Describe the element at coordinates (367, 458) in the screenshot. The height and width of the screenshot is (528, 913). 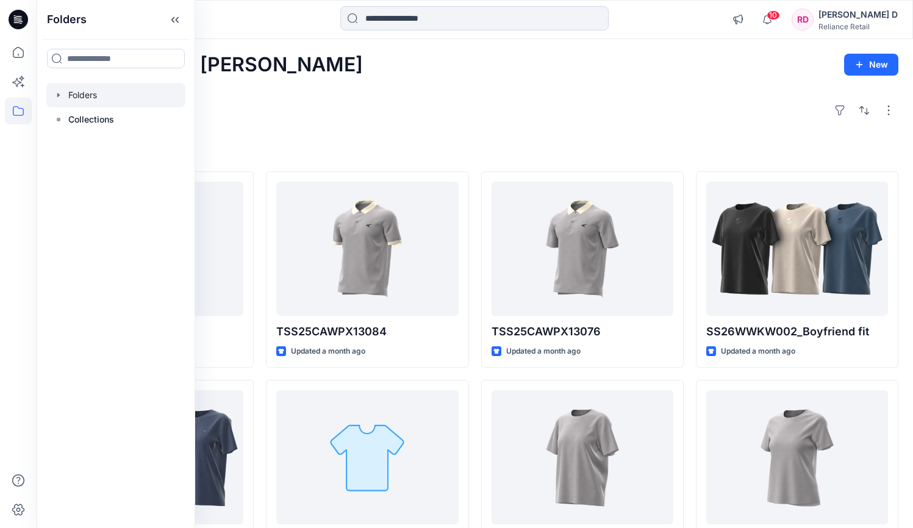
I see `a: SS26WWKW01_Boyfriend fit` at that location.